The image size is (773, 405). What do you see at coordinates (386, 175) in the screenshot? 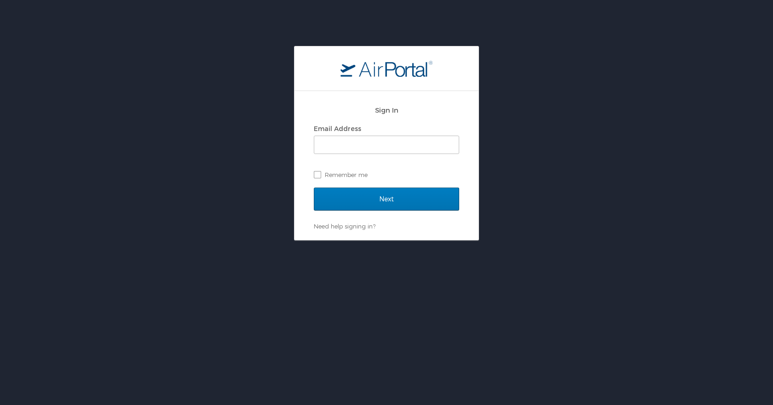
I see `label: Remember me` at bounding box center [386, 175].